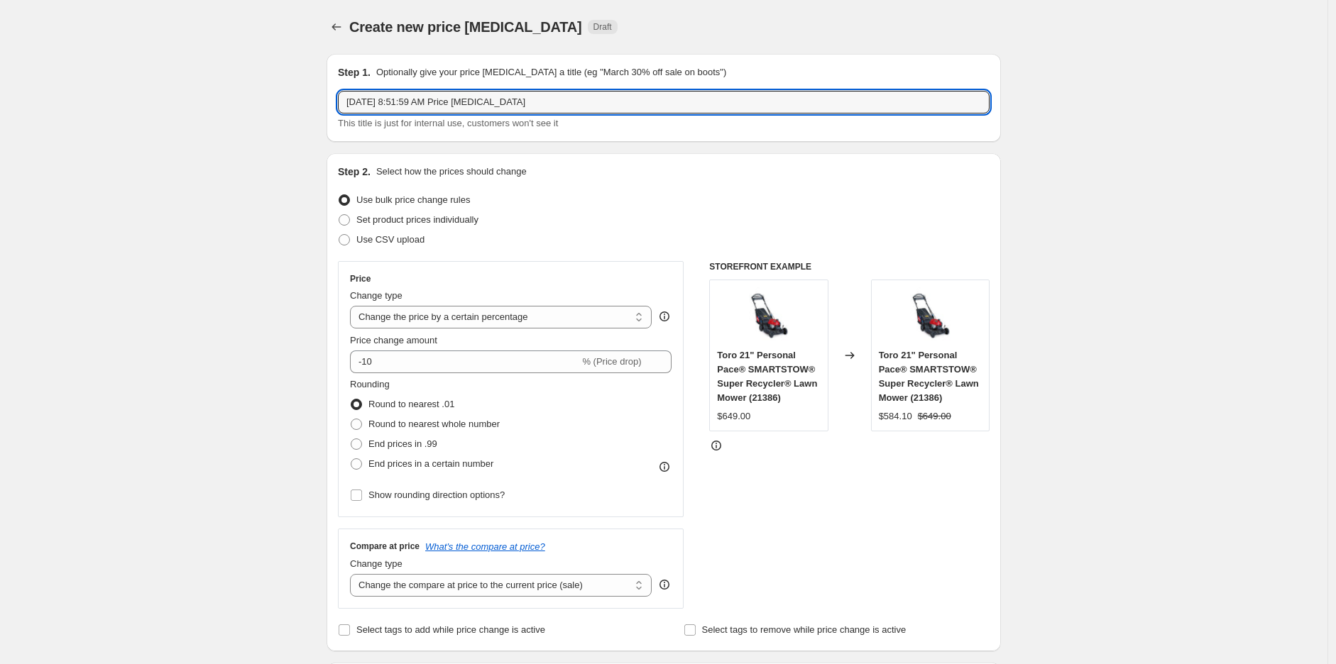  I want to click on span: Select tags to remove while price change is active, so click(804, 630).